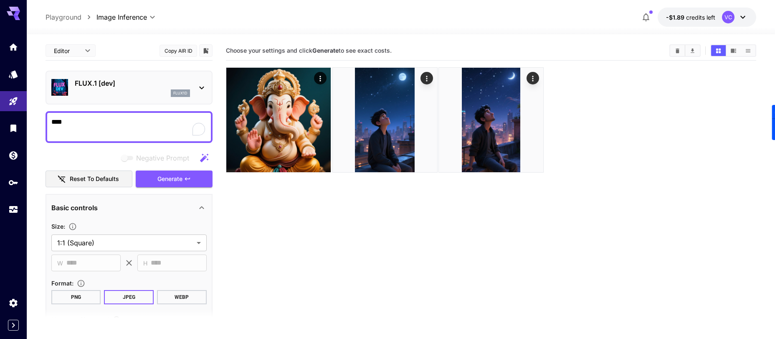  What do you see at coordinates (206, 51) in the screenshot?
I see `button: Add to library` at bounding box center [206, 51].